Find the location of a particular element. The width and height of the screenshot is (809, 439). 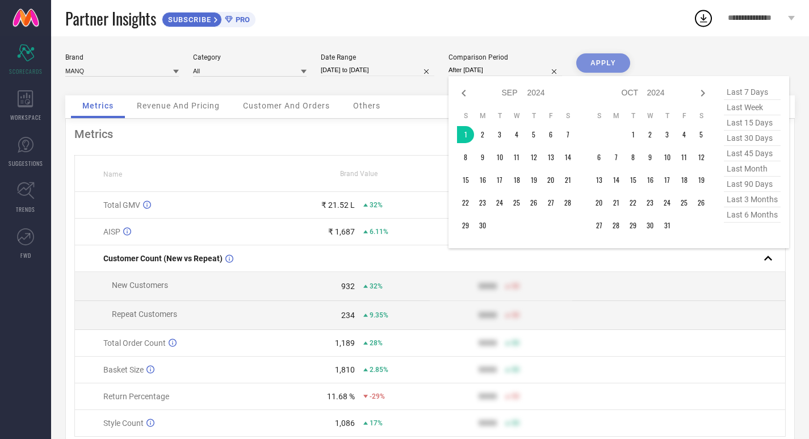

td: Tue Sep 24 2024 is located at coordinates (499, 203).